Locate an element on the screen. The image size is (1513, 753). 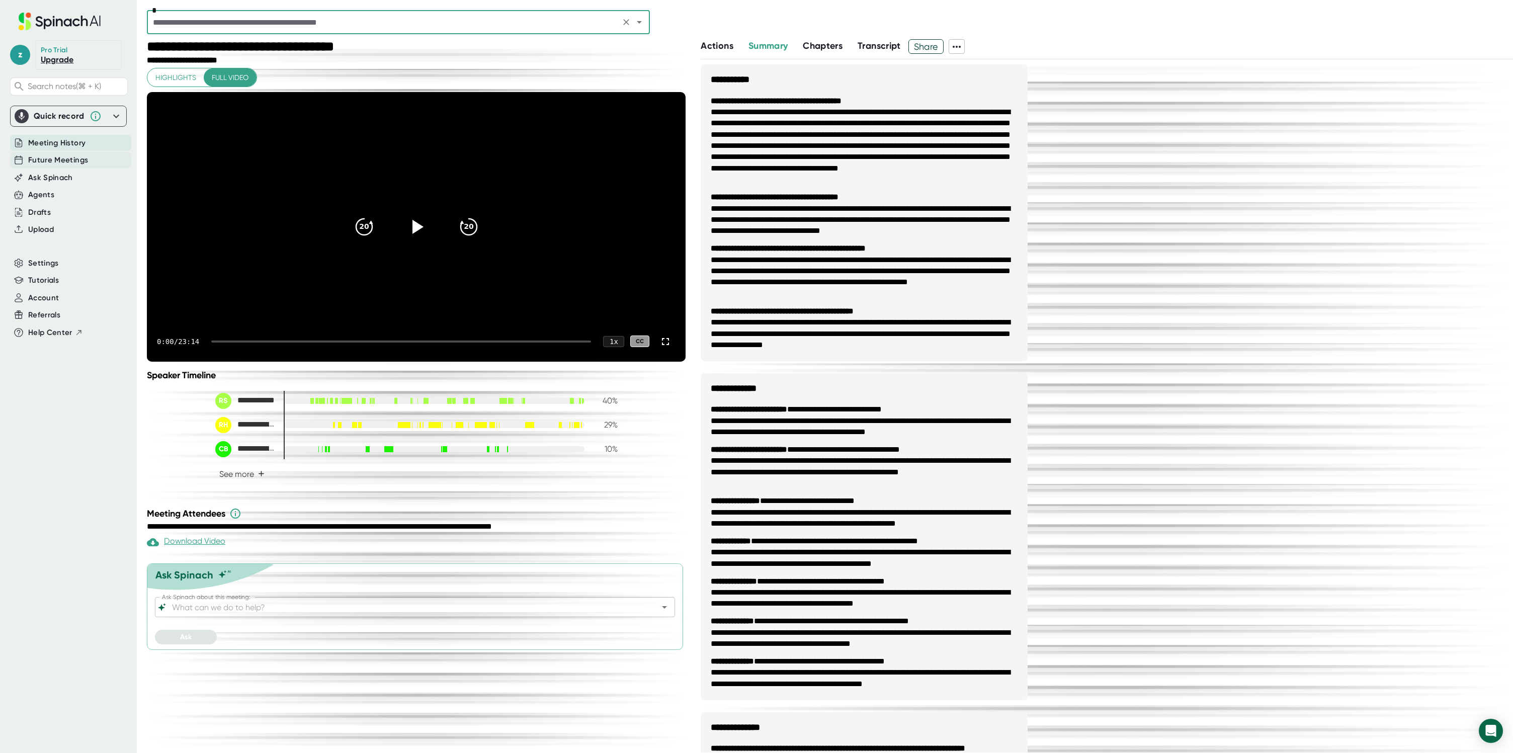
span: Referrals is located at coordinates (44, 315).